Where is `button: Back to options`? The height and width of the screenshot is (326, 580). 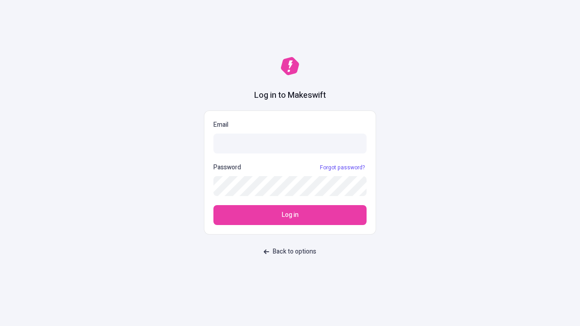
button: Back to options is located at coordinates (290, 252).